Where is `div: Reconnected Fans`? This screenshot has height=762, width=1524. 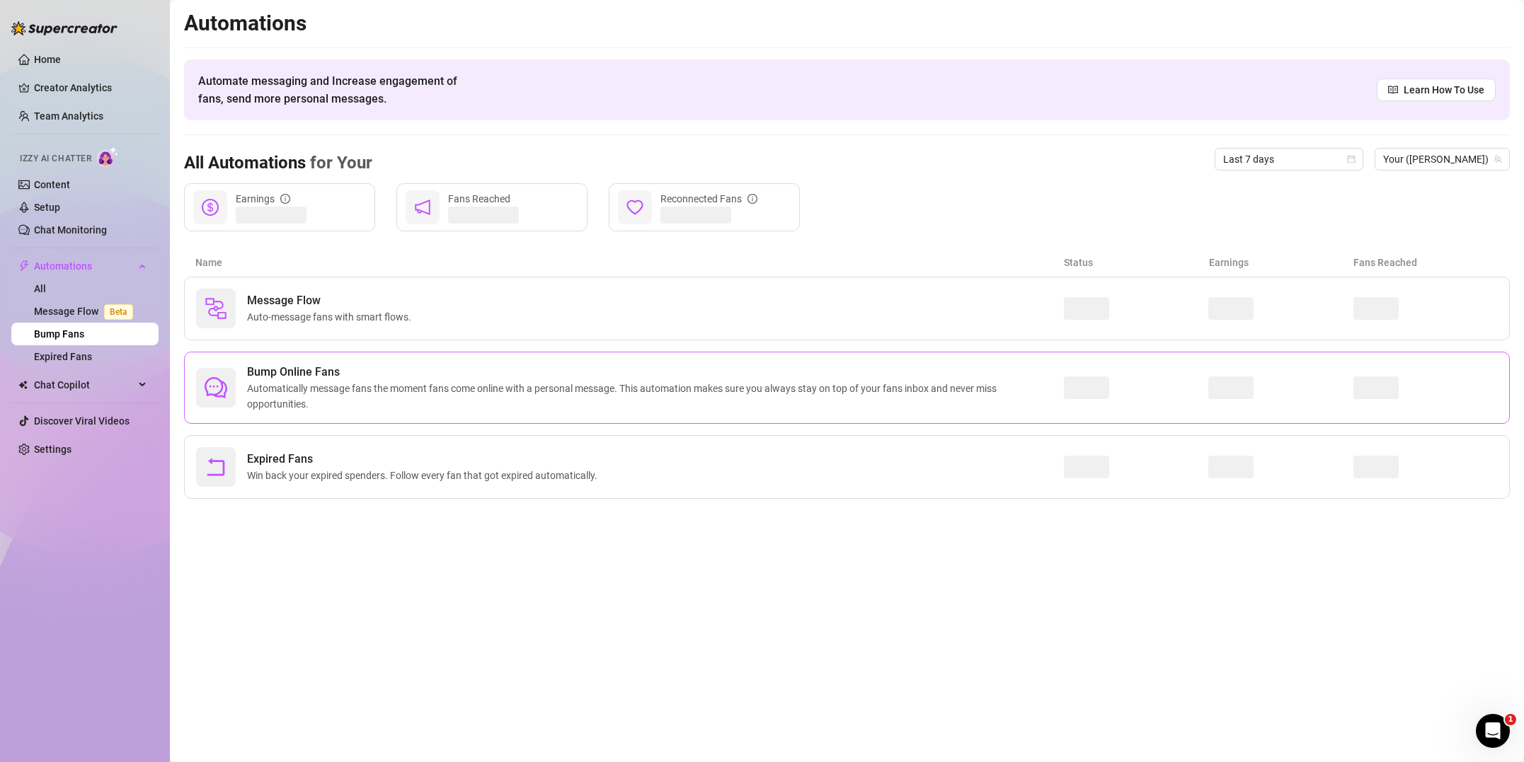
div: Reconnected Fans is located at coordinates (709, 199).